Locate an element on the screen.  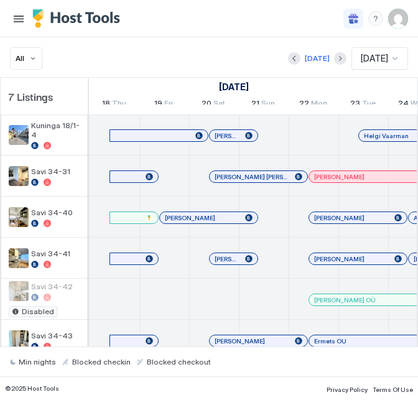
span: 23 is located at coordinates (355, 105).